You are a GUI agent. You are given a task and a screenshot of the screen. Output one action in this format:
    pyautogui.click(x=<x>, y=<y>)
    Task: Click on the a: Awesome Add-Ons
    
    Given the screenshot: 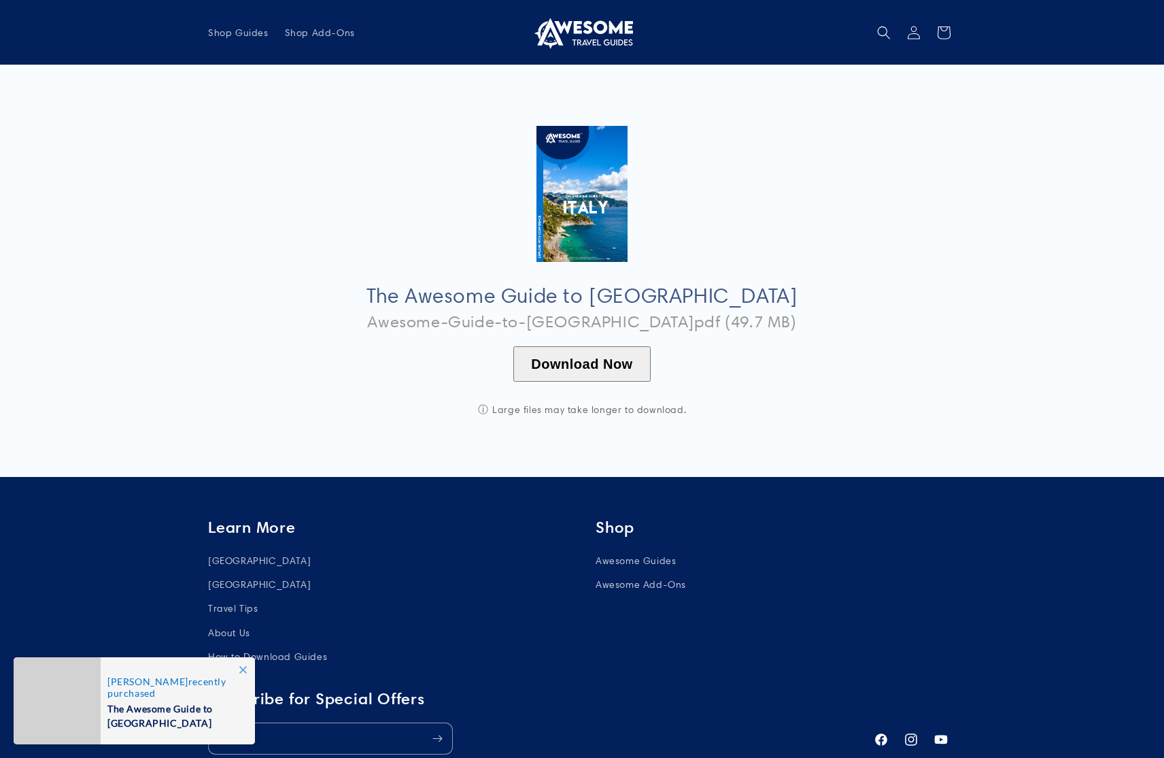 What is the action you would take?
    pyautogui.click(x=641, y=584)
    